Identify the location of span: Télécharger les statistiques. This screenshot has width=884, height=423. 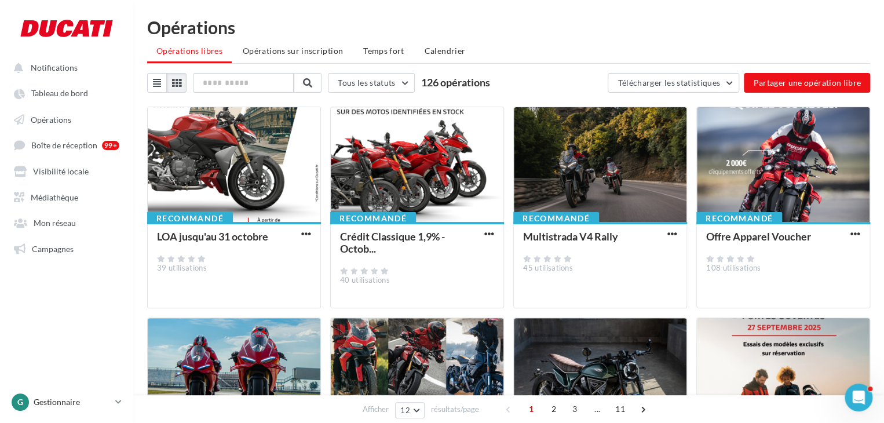
(669, 82).